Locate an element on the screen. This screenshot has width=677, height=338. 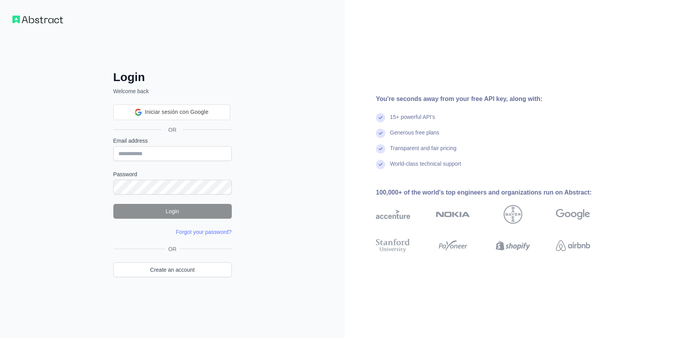
a: Create an account is located at coordinates (173, 269).